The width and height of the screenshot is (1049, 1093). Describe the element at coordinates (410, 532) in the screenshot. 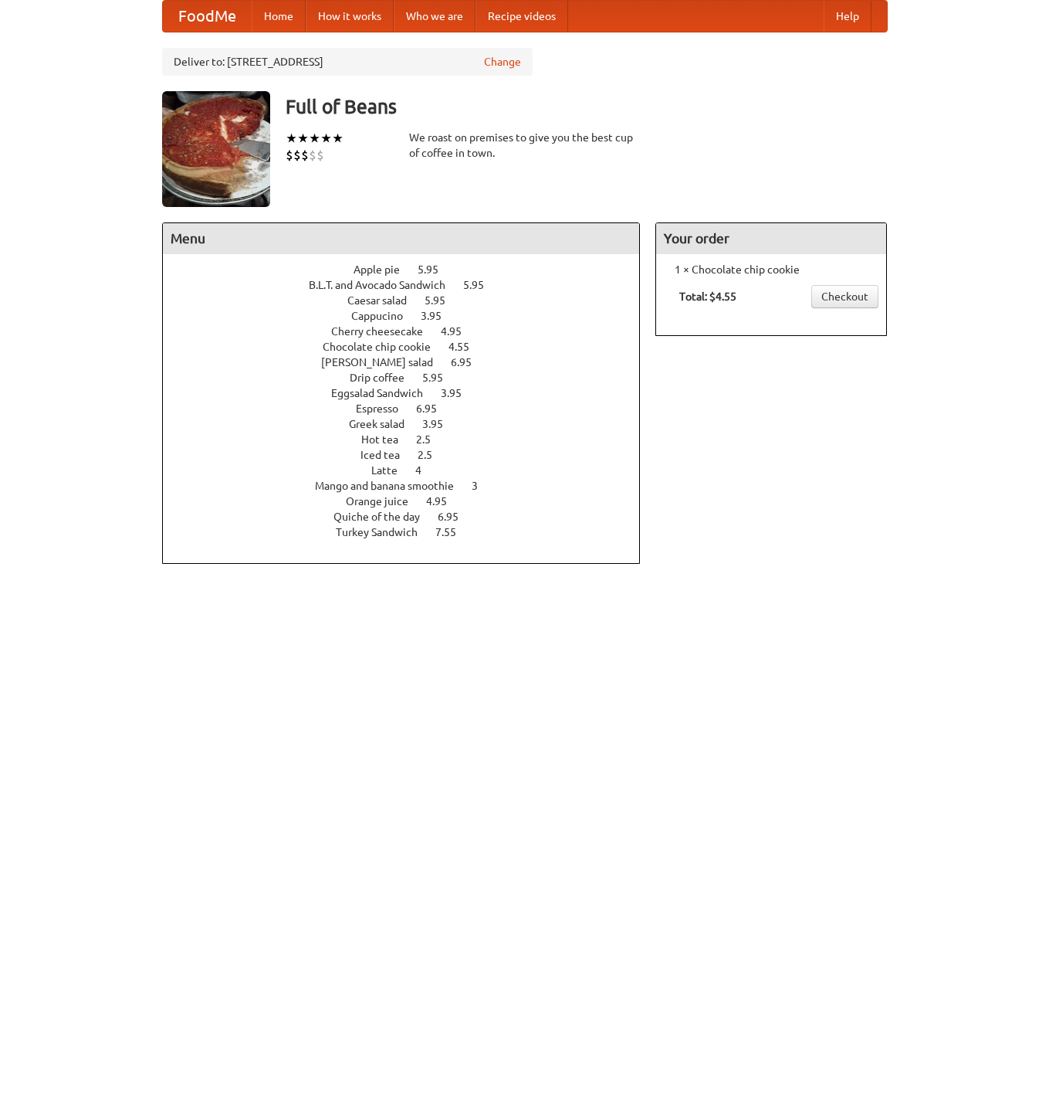

I see `a: Turkey Sandwich 7.55` at that location.